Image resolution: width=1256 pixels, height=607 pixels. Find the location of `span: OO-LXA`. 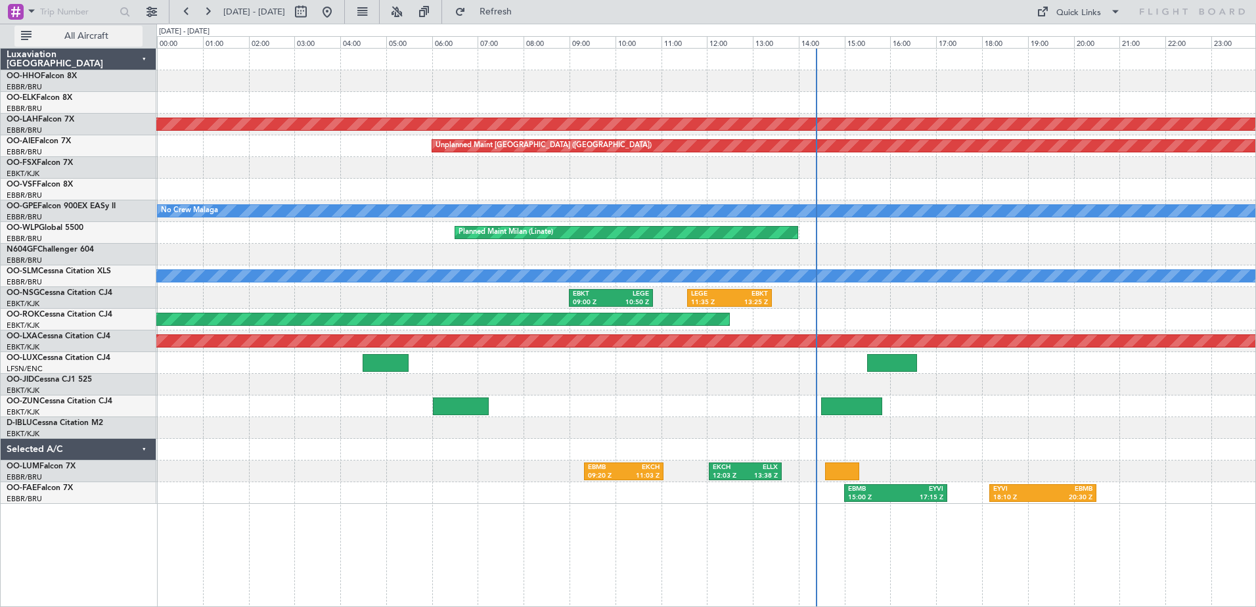

span: OO-LXA is located at coordinates (22, 336).